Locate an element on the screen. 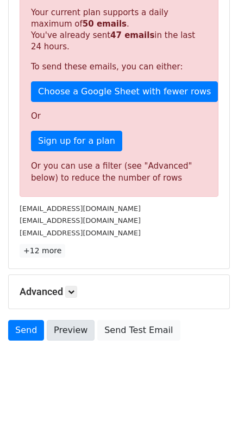 This screenshot has width=238, height=429. h5: Advanced is located at coordinates (119, 292).